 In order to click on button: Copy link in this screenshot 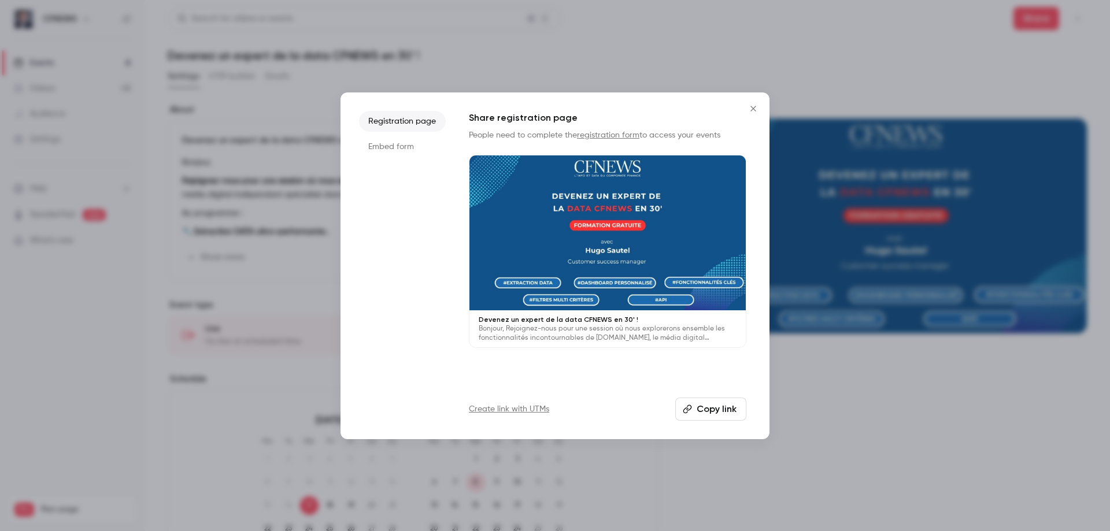, I will do `click(711, 409)`.